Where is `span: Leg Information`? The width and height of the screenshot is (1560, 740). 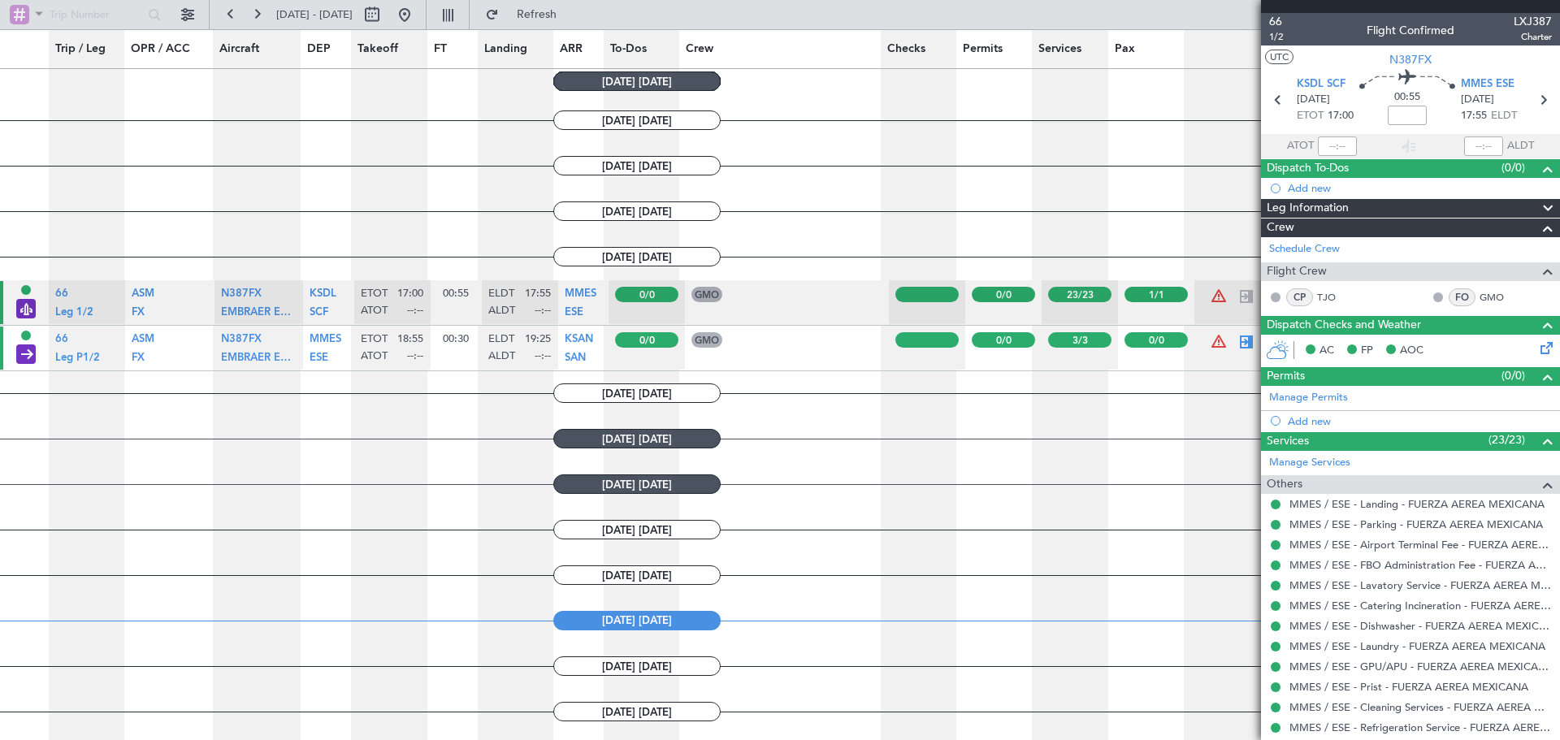
span: Leg Information is located at coordinates (1307, 208).